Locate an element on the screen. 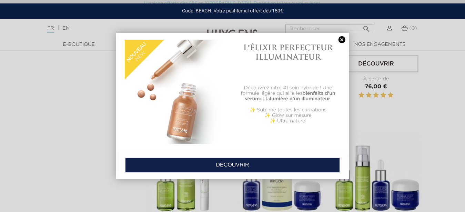  p: ✨ Sublime toutes les carnations is located at coordinates (288, 110).